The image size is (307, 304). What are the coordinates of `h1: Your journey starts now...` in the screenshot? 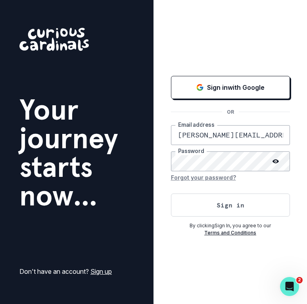 It's located at (77, 152).